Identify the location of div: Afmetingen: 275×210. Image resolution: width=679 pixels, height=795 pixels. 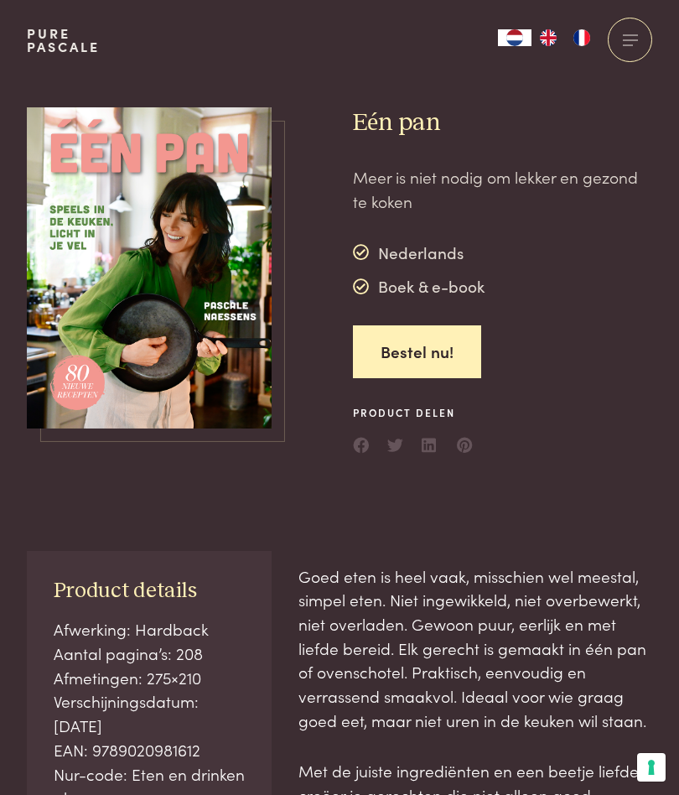
(149, 678).